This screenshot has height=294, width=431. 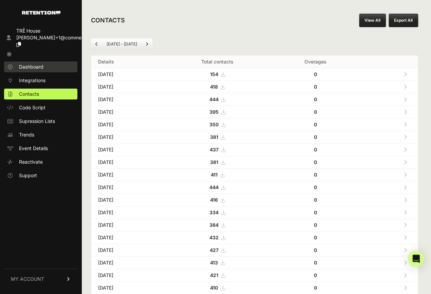 What do you see at coordinates (31, 162) in the screenshot?
I see `span: Reactivate` at bounding box center [31, 162].